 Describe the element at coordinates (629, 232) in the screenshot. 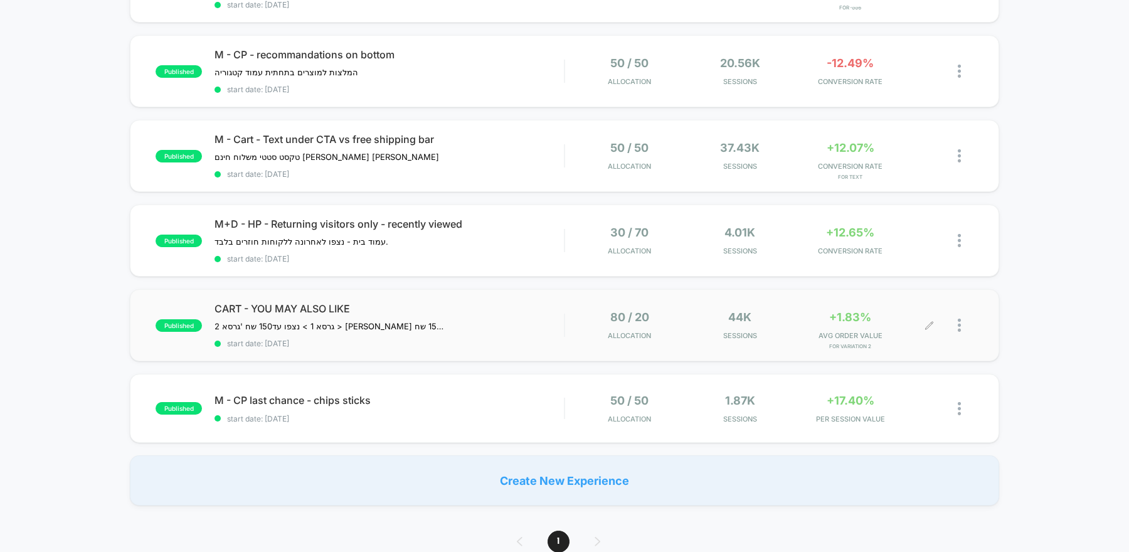

I see `span: 30 / 70` at that location.